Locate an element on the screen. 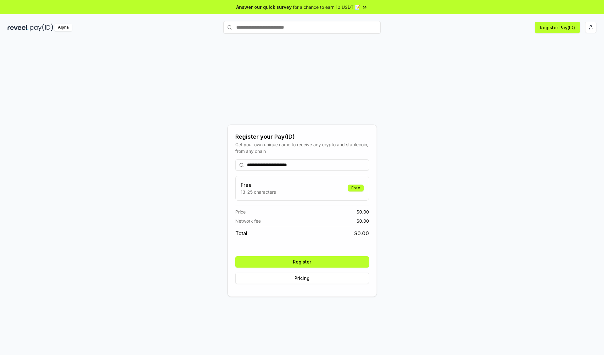 The width and height of the screenshot is (604, 355). div: Alpha is located at coordinates (63, 27).